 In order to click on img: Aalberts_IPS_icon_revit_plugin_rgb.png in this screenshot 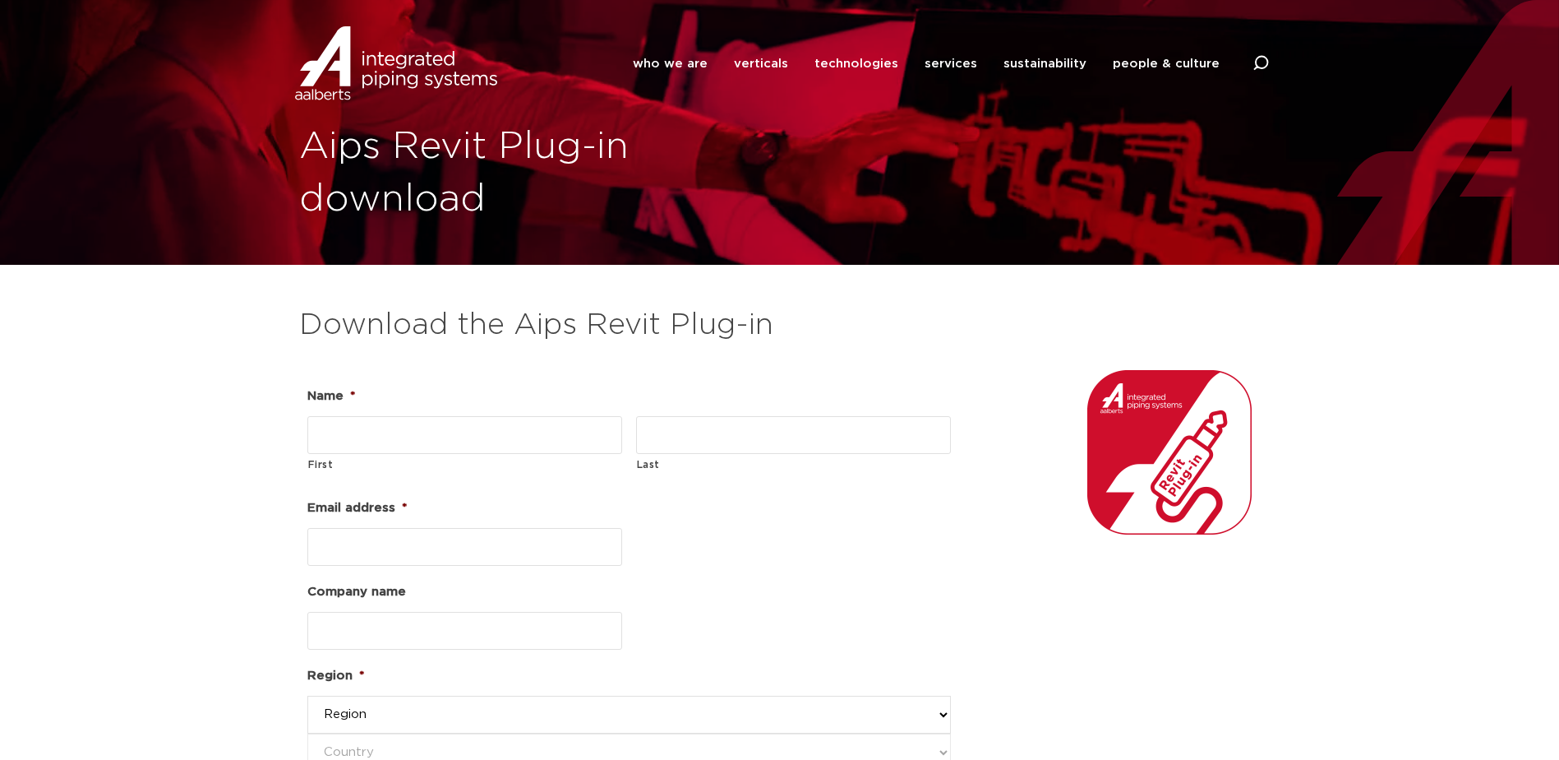, I will do `click(1170, 452)`.